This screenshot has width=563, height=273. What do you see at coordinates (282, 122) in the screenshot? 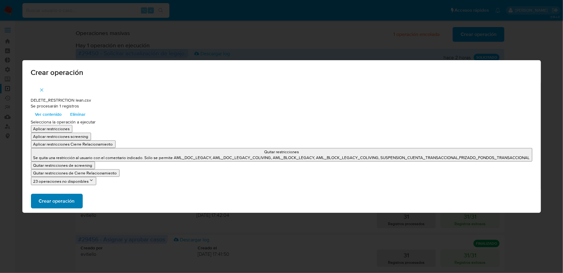
I see `p: Selecciona la operación a ejecutar` at bounding box center [282, 122].